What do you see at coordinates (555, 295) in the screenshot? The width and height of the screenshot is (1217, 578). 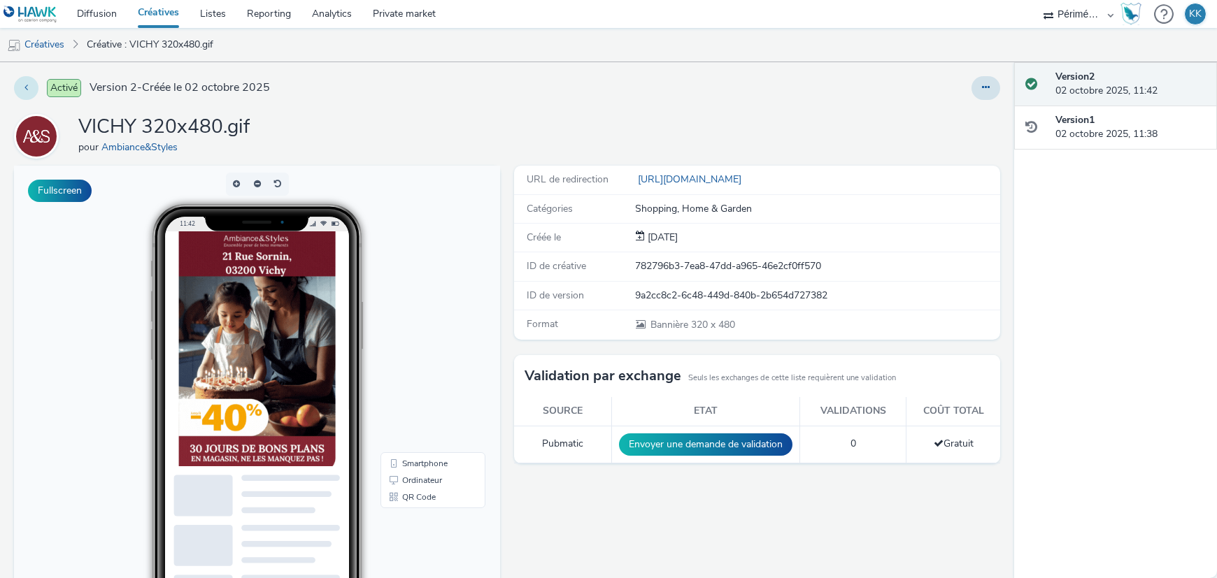 I see `span: ID de version` at bounding box center [555, 295].